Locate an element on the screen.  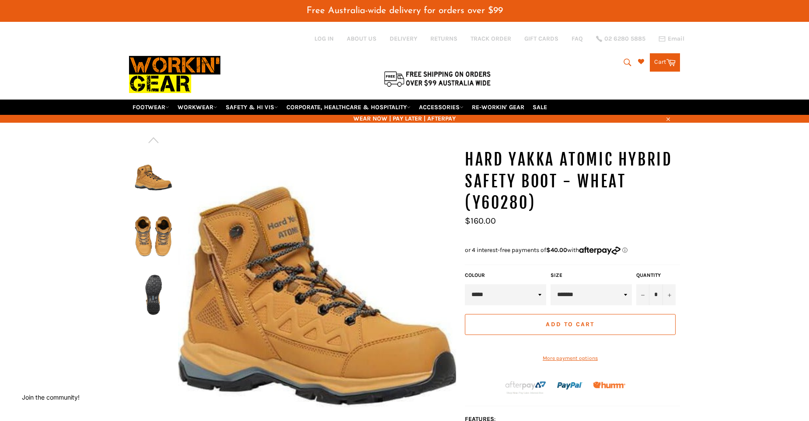
a: WORKWEAR is located at coordinates (197, 107).